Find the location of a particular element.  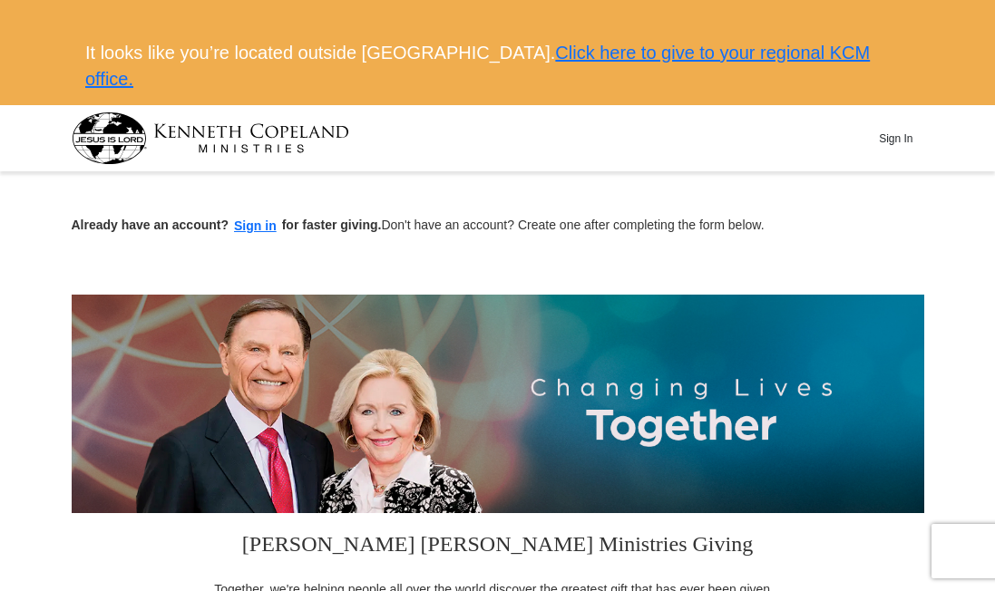

a: Click here to give to your regional KCM office. is located at coordinates (477, 65).